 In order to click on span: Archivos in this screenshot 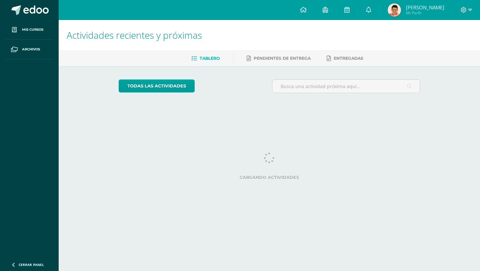, I will do `click(31, 49)`.